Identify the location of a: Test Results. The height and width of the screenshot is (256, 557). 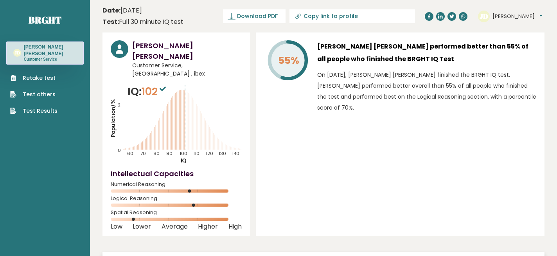
(34, 111).